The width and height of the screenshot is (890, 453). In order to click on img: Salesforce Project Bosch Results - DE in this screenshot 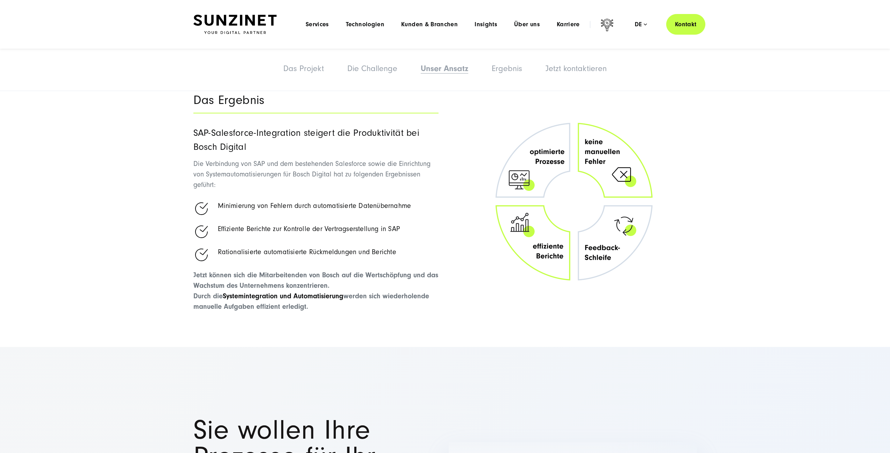, I will do `click(574, 202)`.